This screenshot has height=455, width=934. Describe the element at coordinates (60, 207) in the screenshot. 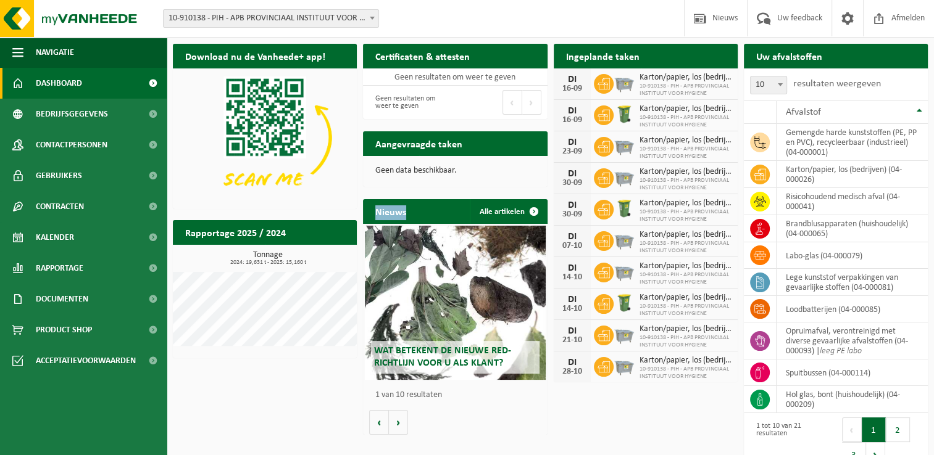

I see `span: Contracten` at that location.